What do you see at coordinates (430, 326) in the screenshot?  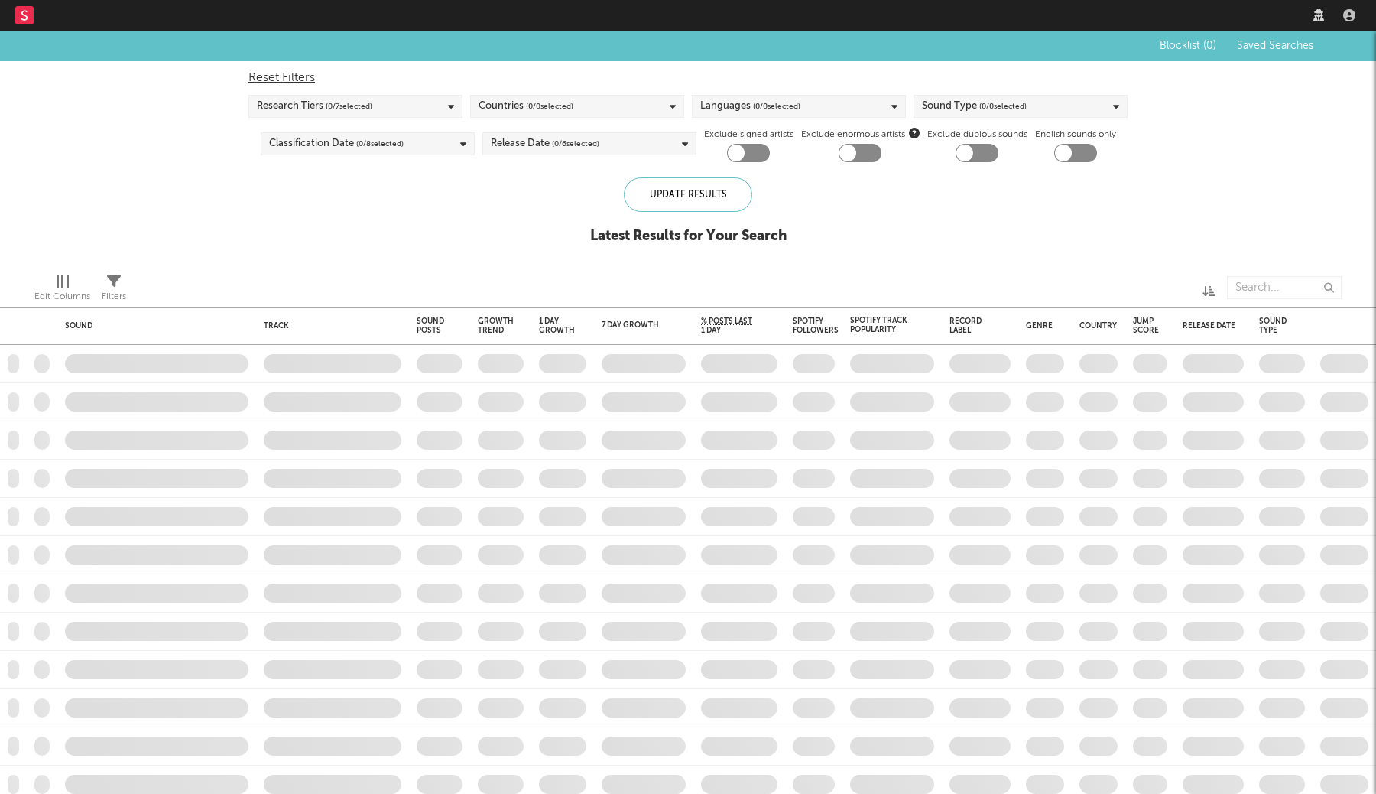 I see `div: Sound Posts` at bounding box center [430, 326].